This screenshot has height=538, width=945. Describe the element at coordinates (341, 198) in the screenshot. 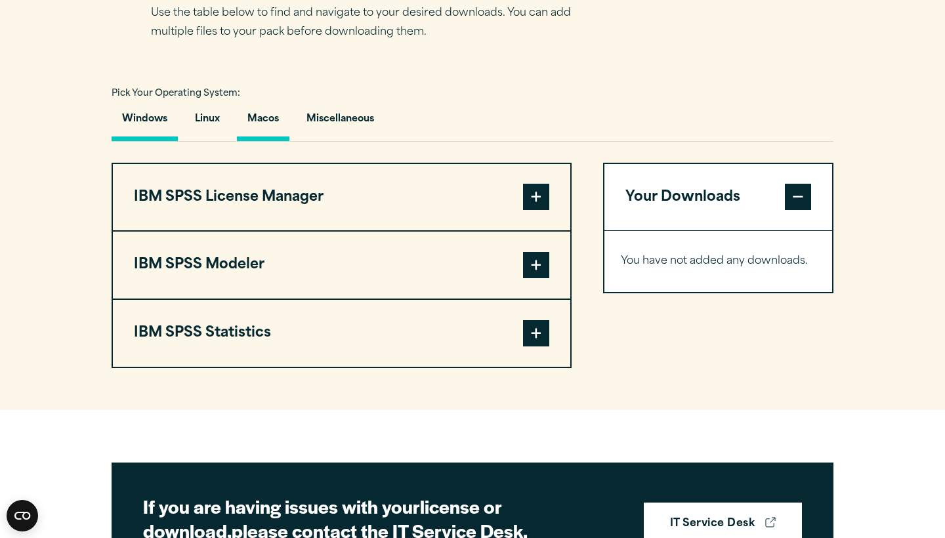

I see `button: IBM SPSS License Manager` at that location.